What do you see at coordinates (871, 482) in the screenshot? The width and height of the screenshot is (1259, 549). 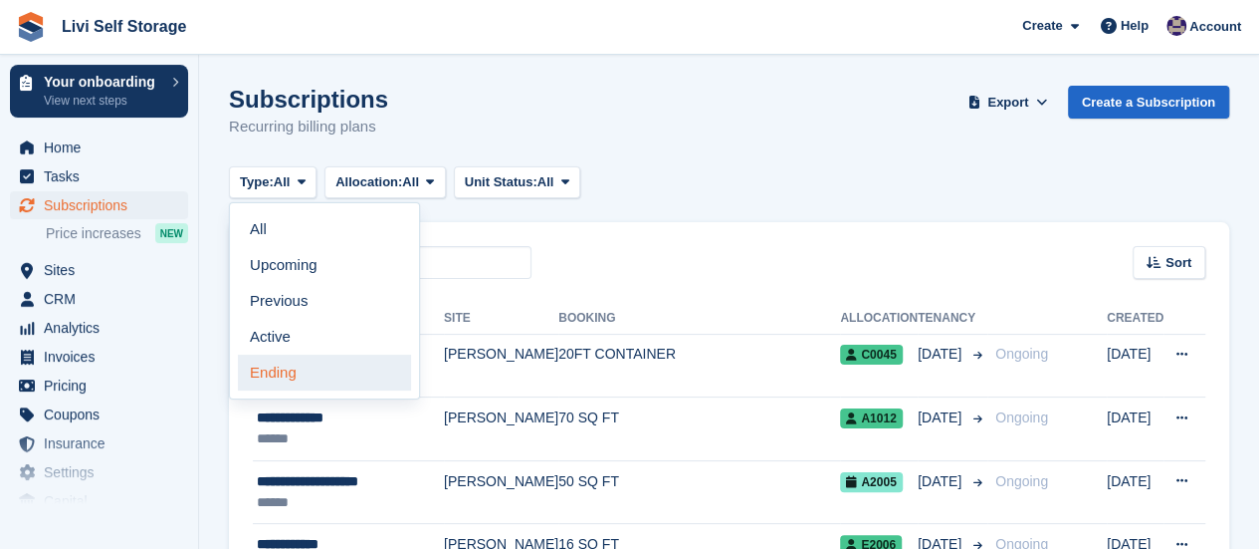 I see `span: A2005` at bounding box center [871, 482].